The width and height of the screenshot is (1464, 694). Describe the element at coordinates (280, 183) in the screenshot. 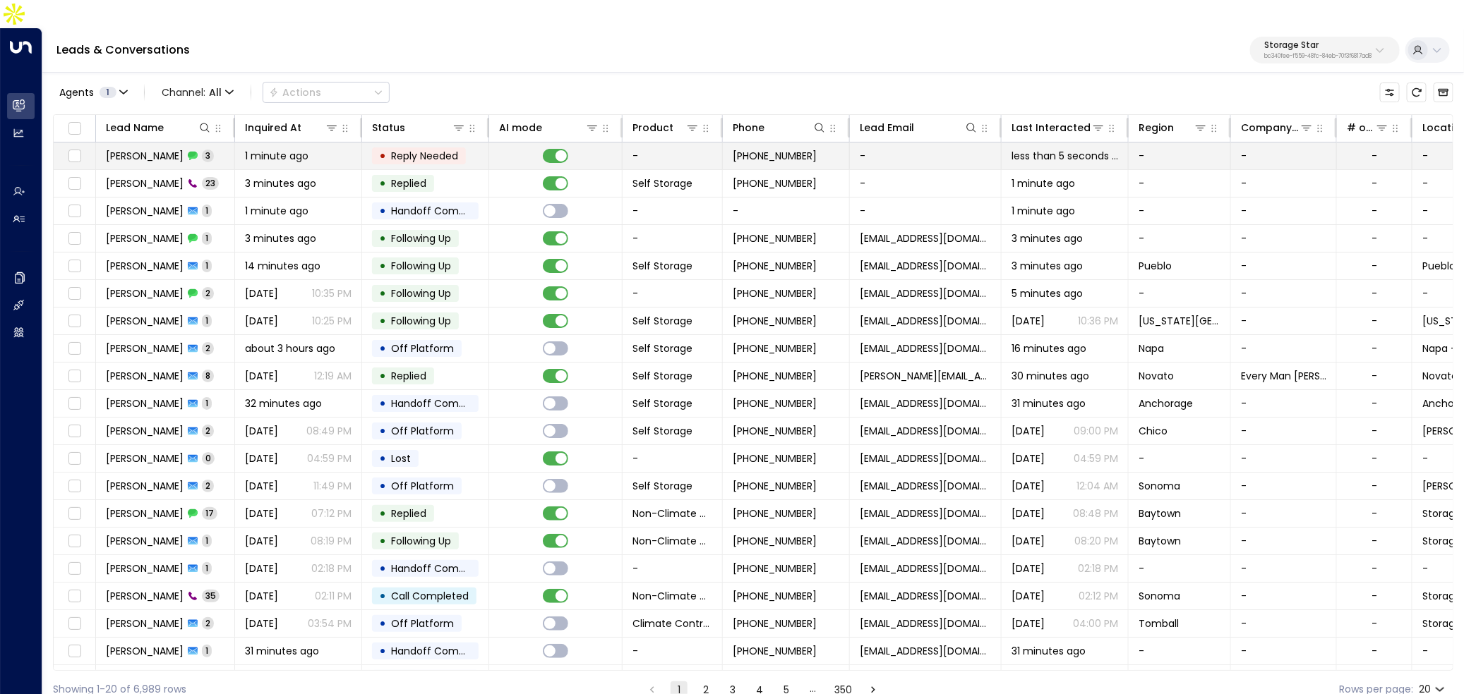

I see `span: 3 minutes ago` at that location.